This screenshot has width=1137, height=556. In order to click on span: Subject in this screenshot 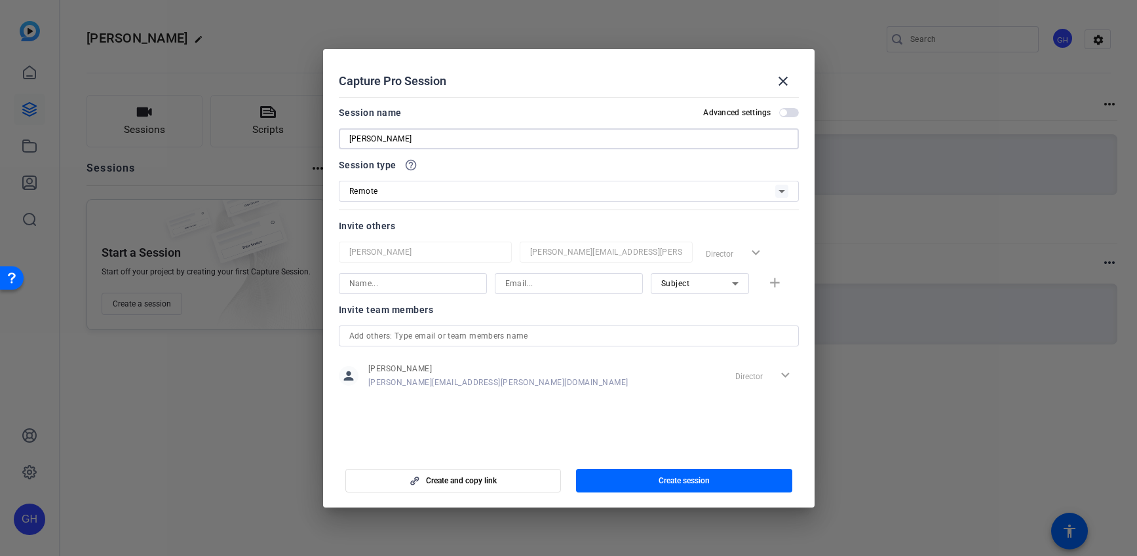, I will do `click(676, 284)`.